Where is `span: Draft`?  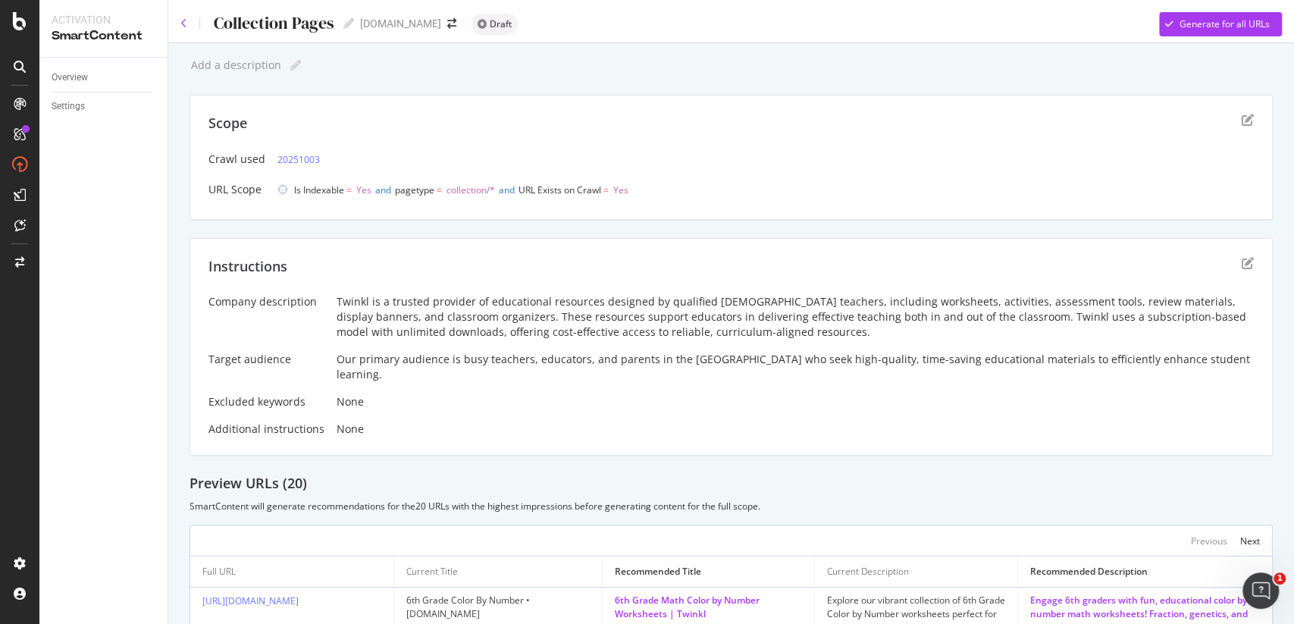 span: Draft is located at coordinates (500, 24).